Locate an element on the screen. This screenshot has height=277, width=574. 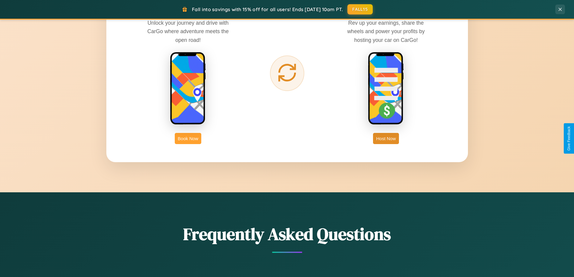
img: host phone is located at coordinates (386, 89).